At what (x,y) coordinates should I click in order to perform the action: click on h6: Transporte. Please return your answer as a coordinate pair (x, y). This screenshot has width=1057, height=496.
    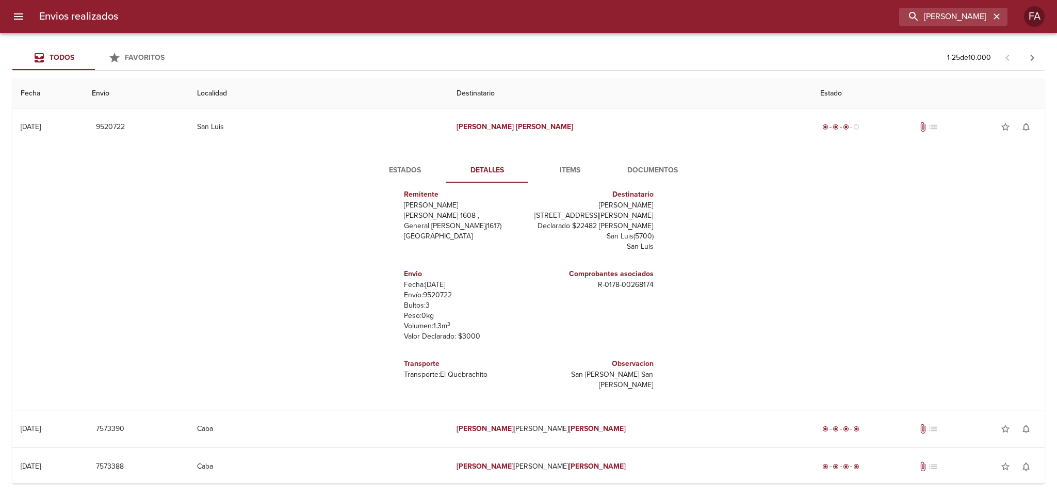
    Looking at the image, I should click on (464, 364).